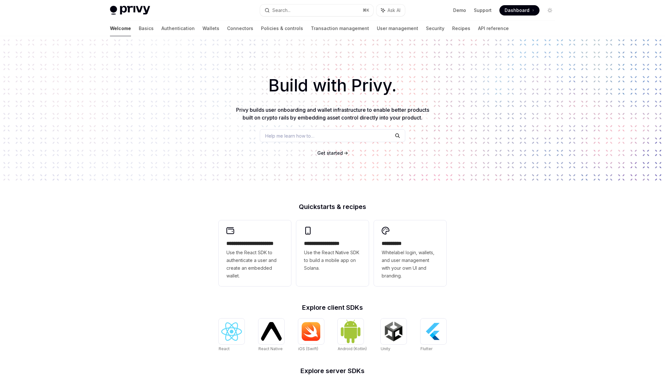 The width and height of the screenshot is (665, 376). Describe the element at coordinates (211, 28) in the screenshot. I see `a: Wallets` at that location.